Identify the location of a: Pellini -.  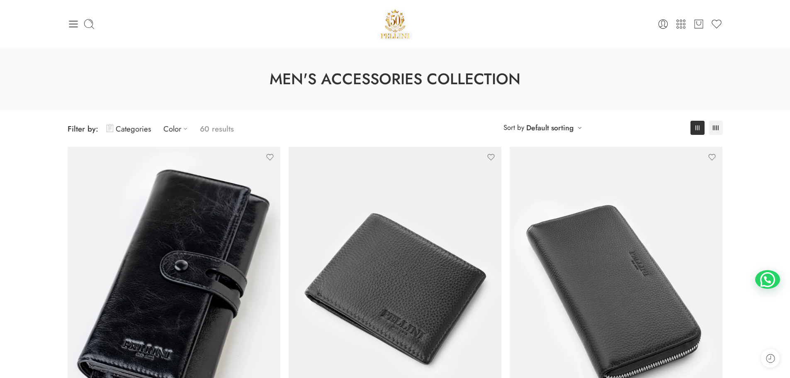
(395, 24).